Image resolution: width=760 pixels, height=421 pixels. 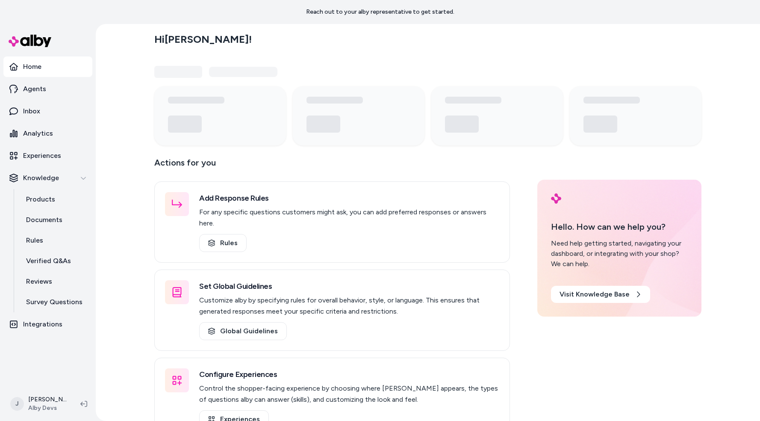 What do you see at coordinates (43, 324) in the screenshot?
I see `p: Integrations` at bounding box center [43, 324].